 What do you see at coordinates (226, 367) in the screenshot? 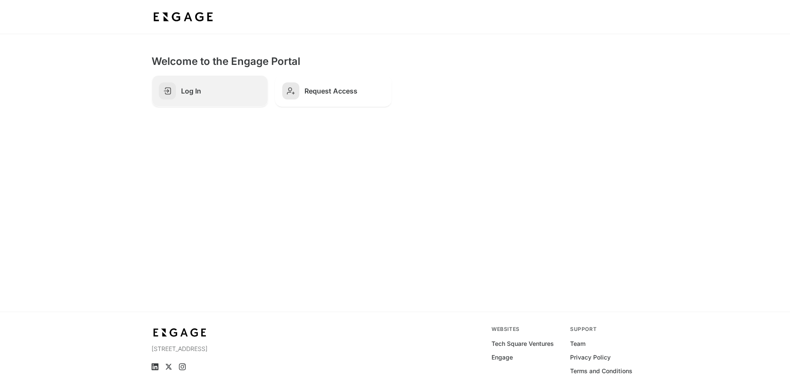
I see `ul: Social media` at bounding box center [226, 367].